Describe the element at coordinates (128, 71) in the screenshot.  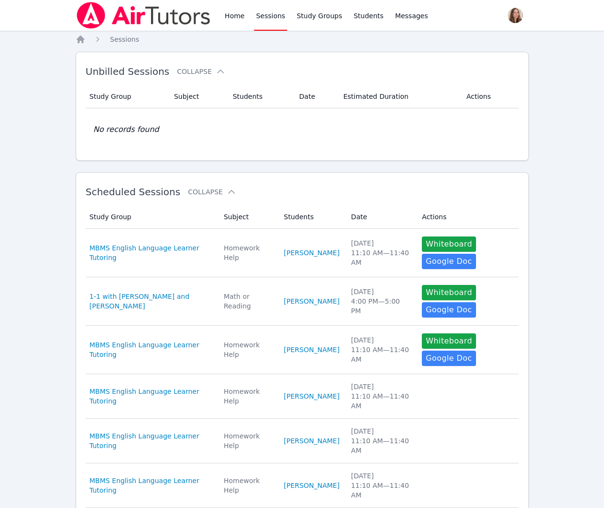
I see `span: Unbilled Sessions` at that location.